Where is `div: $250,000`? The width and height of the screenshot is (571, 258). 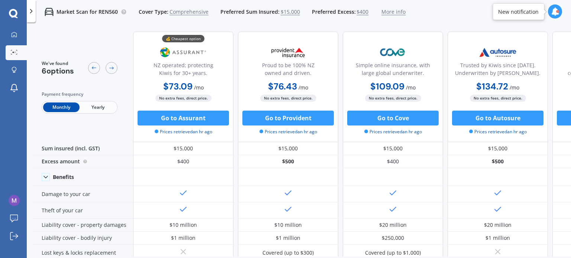
div: $250,000 is located at coordinates (393, 238).